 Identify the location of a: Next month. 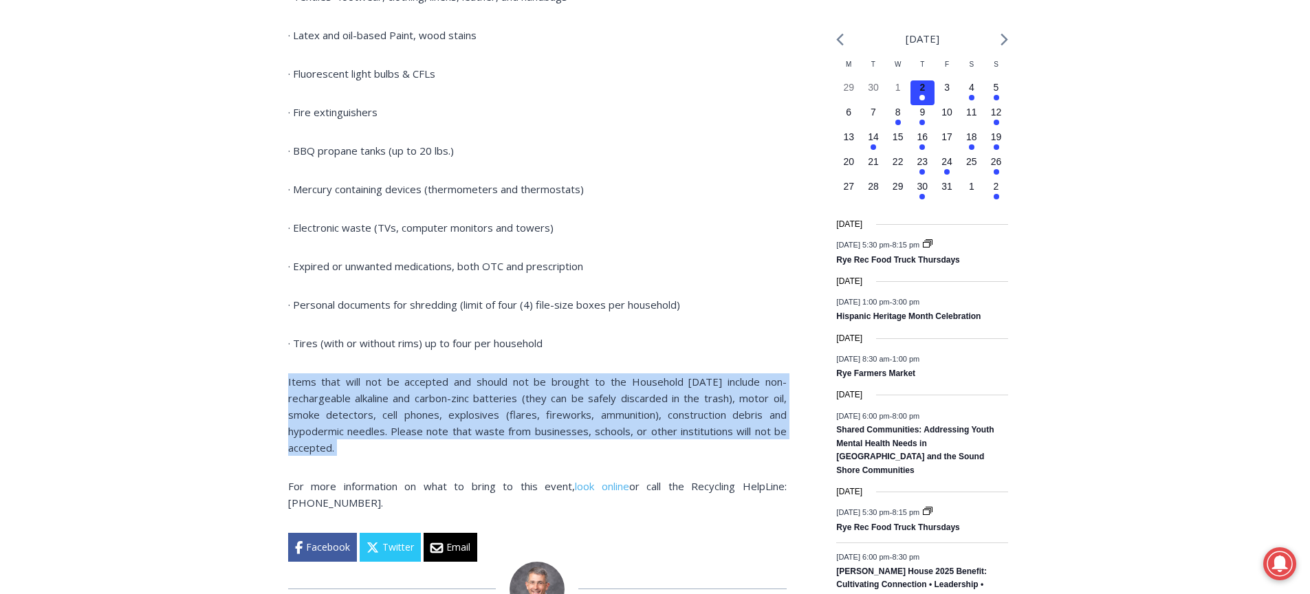
(1004, 39).